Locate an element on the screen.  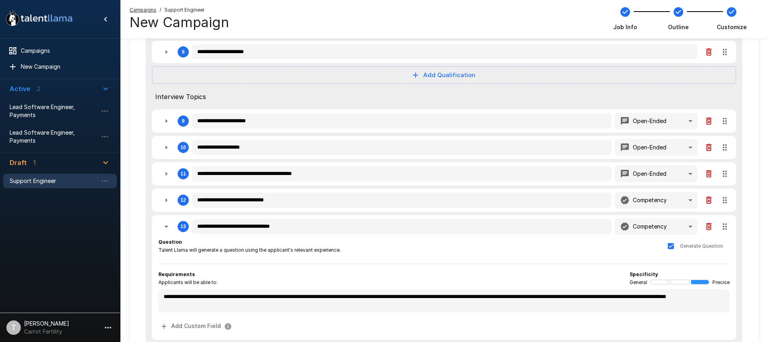
div: 13 is located at coordinates (183, 227).